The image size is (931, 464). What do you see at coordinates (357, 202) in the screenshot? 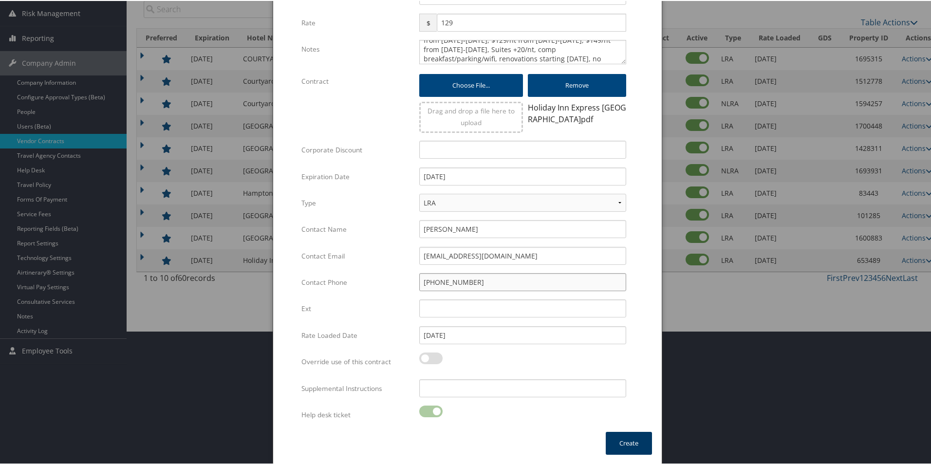
I see `label: Type` at bounding box center [357, 202].